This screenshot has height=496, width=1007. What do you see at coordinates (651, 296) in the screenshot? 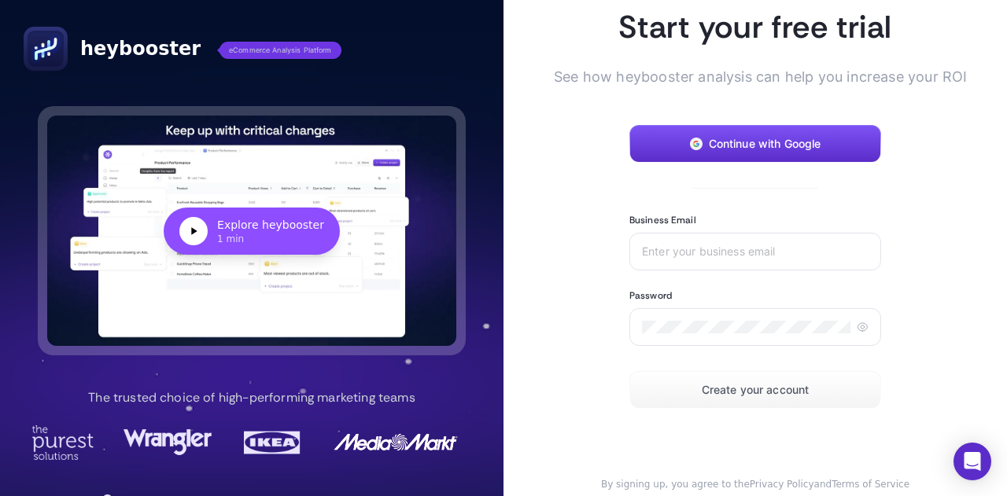
I see `label: Password` at bounding box center [651, 296].